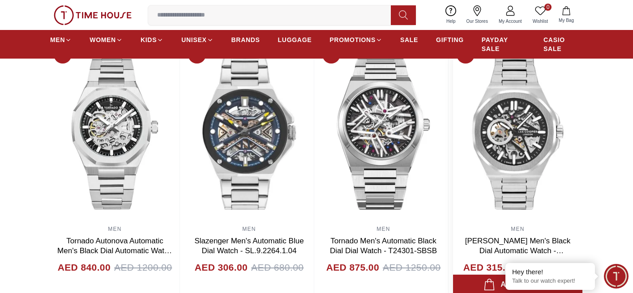 This screenshot has height=293, width=633. I want to click on h4: AED 840.00, so click(84, 268).